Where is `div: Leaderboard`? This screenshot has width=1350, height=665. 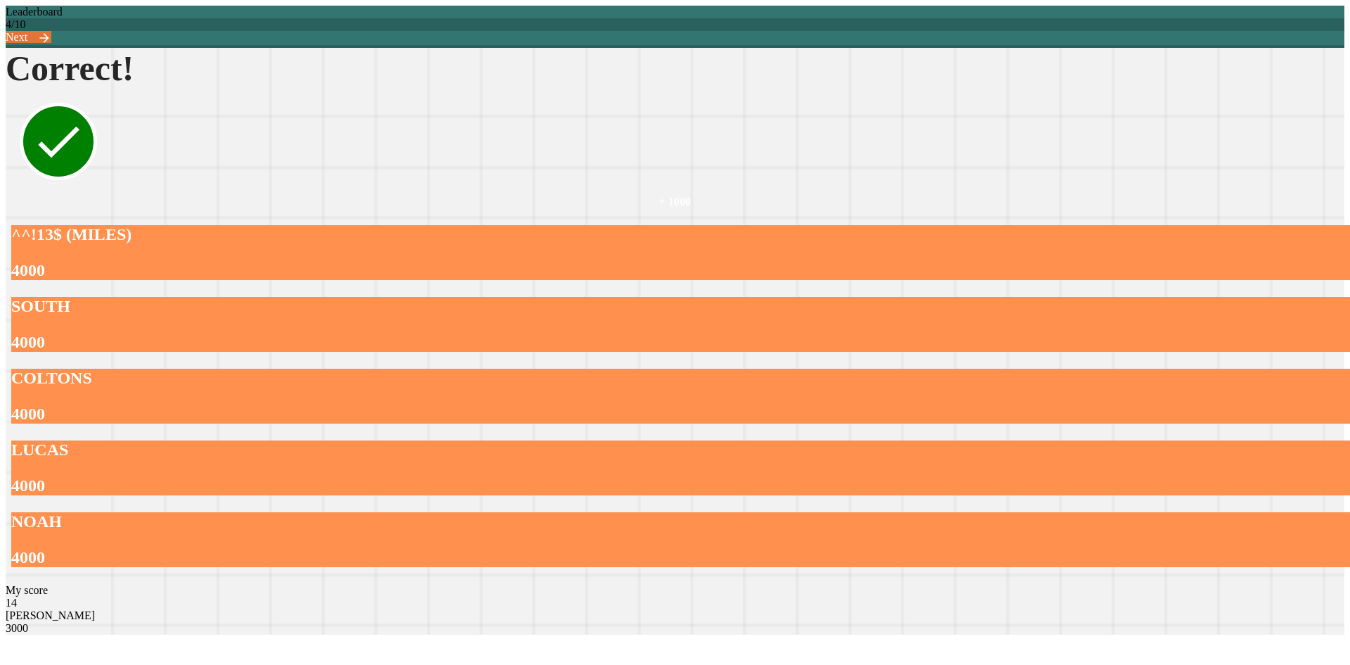
div: Leaderboard is located at coordinates (675, 12).